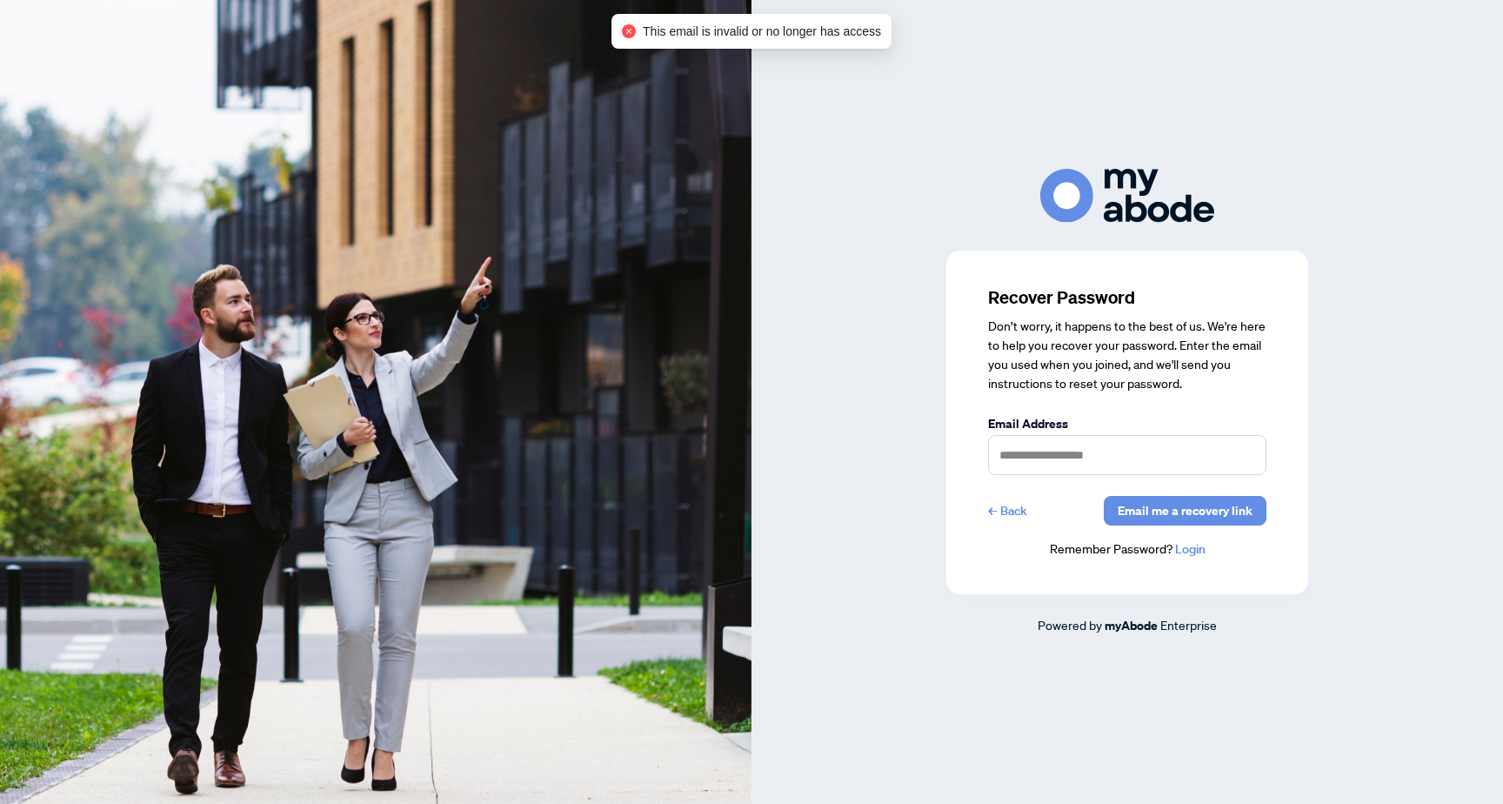 This screenshot has width=1503, height=804. What do you see at coordinates (629, 31) in the screenshot?
I see `span: close-circle` at bounding box center [629, 31].